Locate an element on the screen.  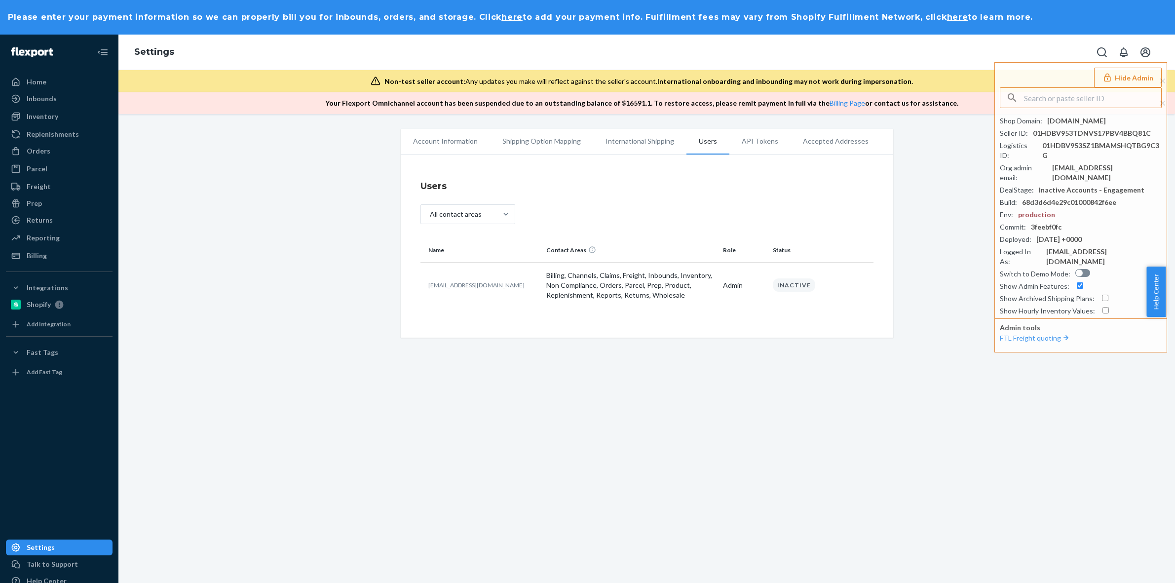
div: All contact areas is located at coordinates (455, 214).